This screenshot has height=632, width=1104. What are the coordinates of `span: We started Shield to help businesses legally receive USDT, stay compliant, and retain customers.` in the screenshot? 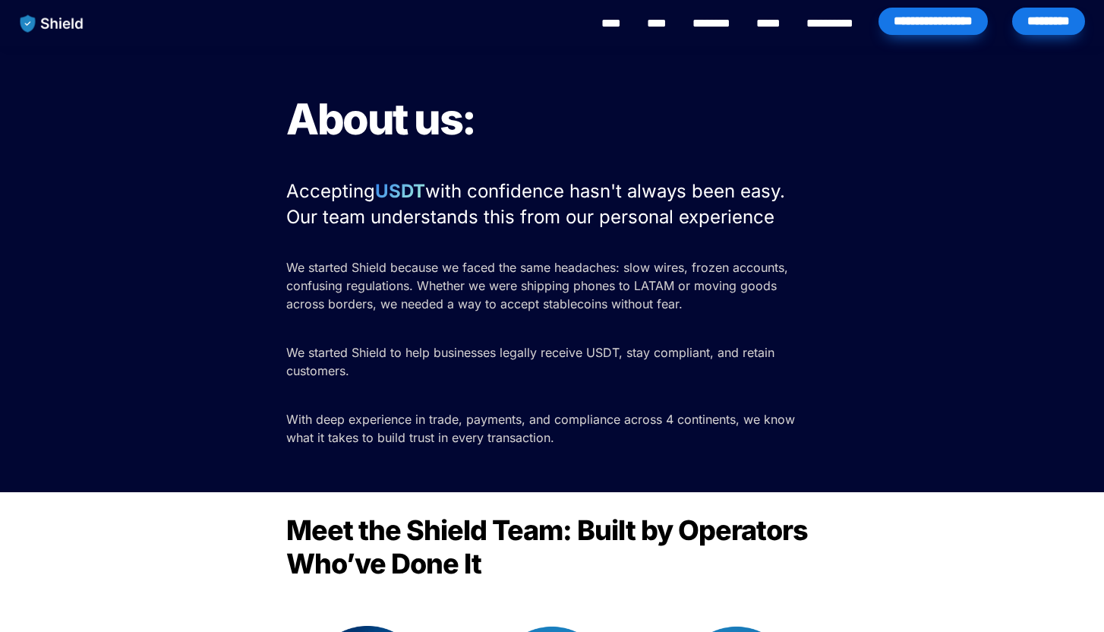 It's located at (532, 361).